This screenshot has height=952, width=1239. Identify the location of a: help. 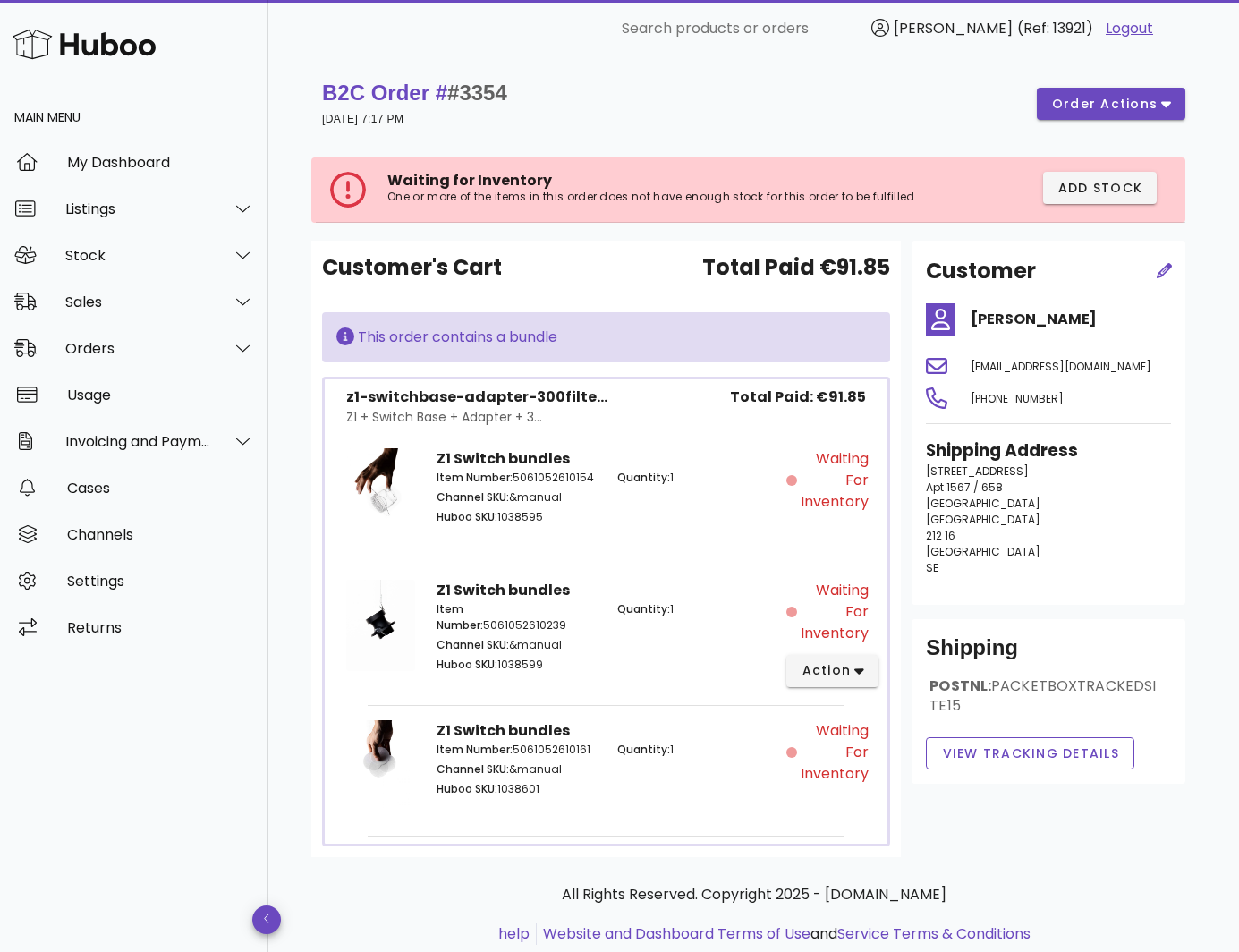
(513, 933).